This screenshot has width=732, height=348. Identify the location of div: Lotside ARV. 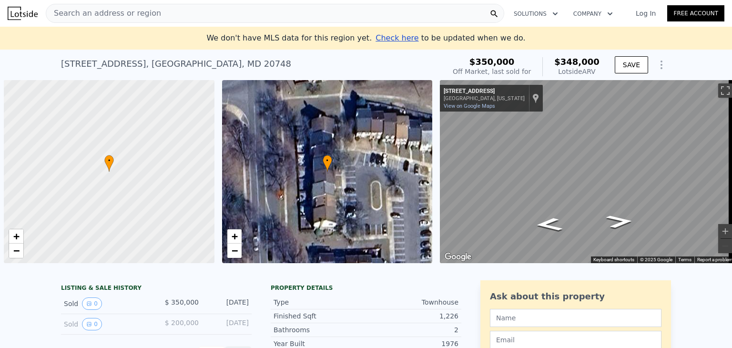
(576, 71).